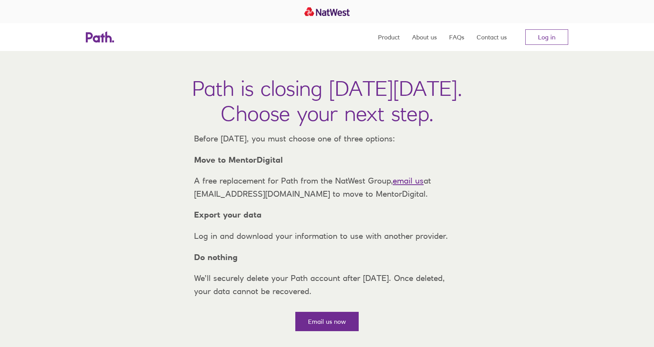 This screenshot has height=347, width=654. Describe the element at coordinates (424, 37) in the screenshot. I see `a: About us` at that location.